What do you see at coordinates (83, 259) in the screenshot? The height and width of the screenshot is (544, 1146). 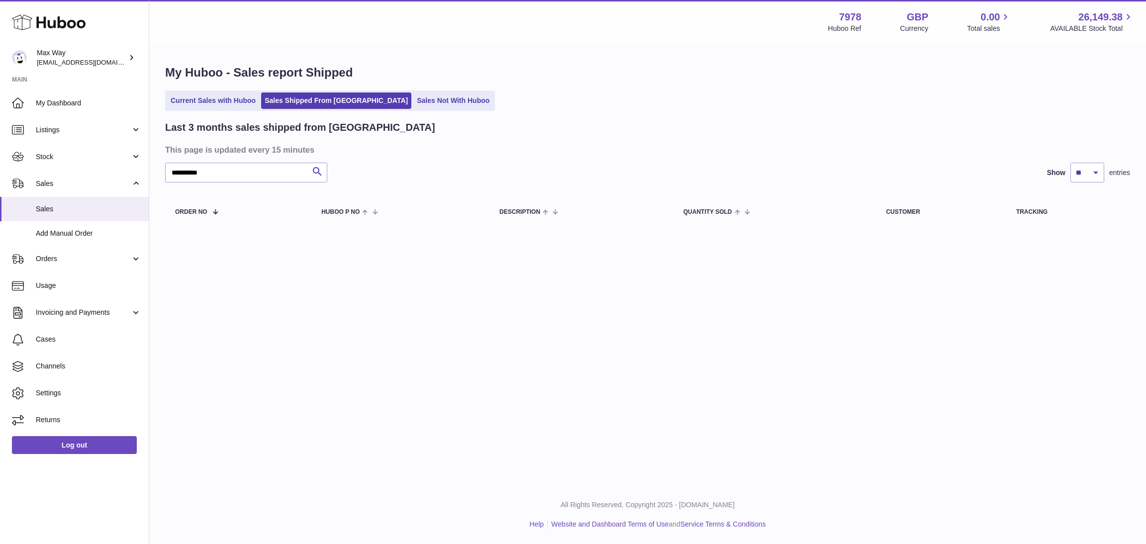 I see `span: Orders` at bounding box center [83, 259].